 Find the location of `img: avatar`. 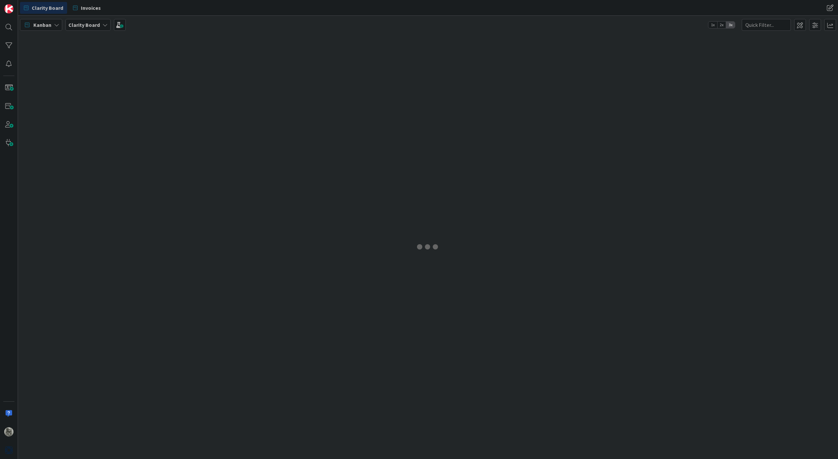

img: avatar is located at coordinates (9, 450).